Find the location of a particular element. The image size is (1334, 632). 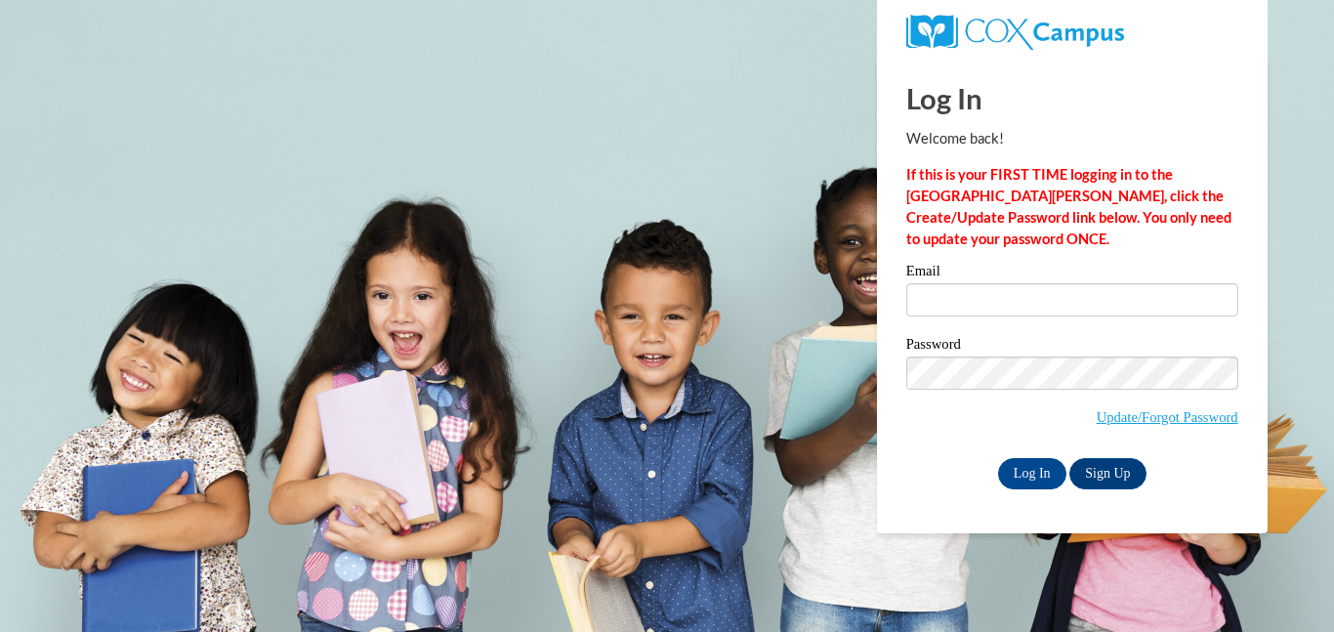

h1: Log In is located at coordinates (1072, 98).